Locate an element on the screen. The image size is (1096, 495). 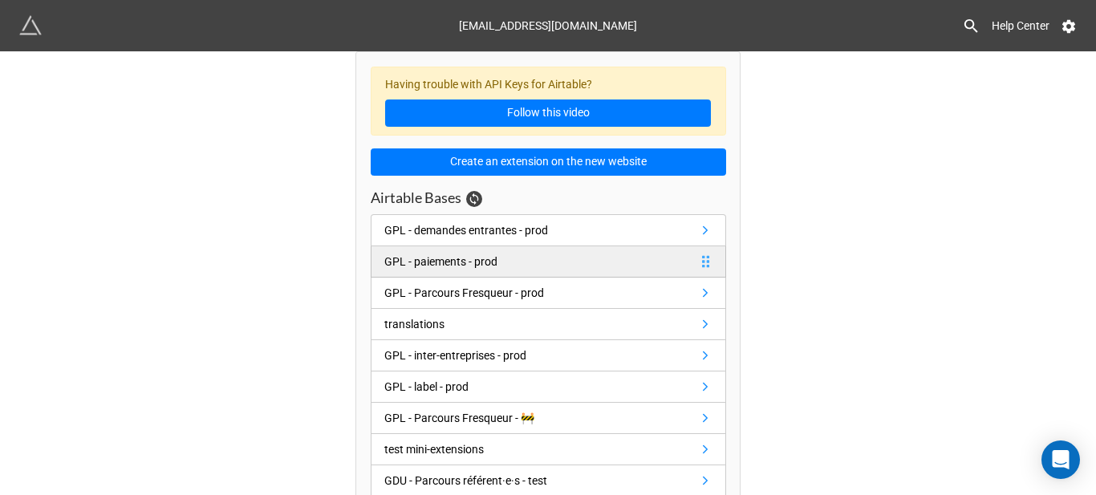
div: GPL - label - prod is located at coordinates (426, 387).